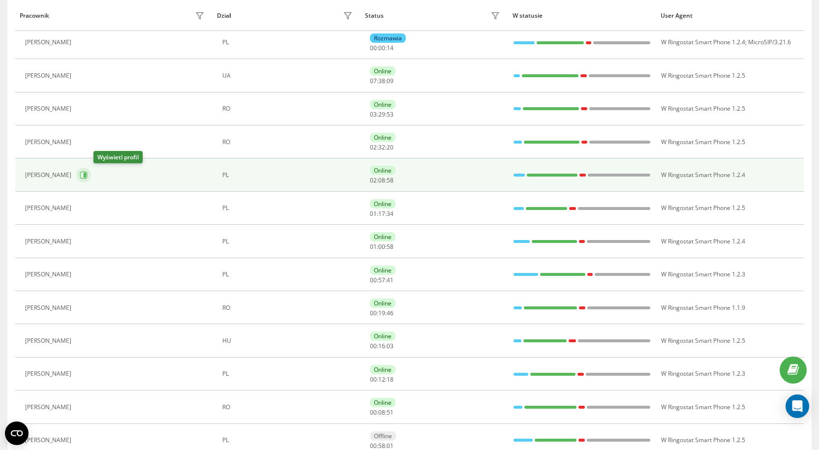 The height and width of the screenshot is (450, 819). What do you see at coordinates (382, 280) in the screenshot?
I see `span: 57` at bounding box center [382, 280].